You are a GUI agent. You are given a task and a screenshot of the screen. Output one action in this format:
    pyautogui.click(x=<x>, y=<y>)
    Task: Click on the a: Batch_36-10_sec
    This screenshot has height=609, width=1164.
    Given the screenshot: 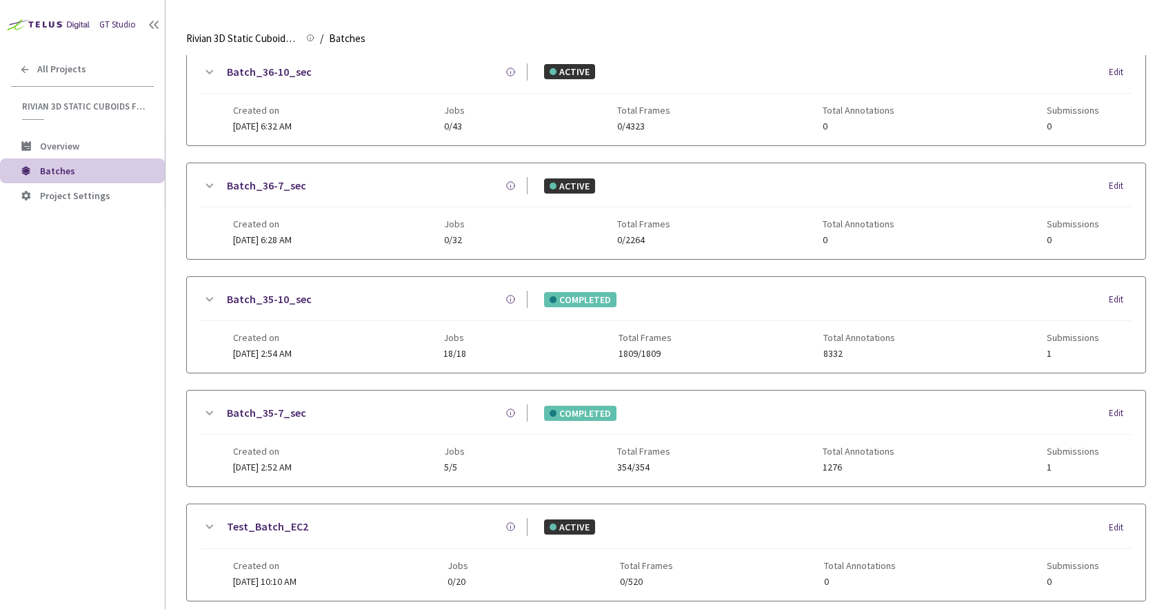 What is the action you would take?
    pyautogui.click(x=269, y=72)
    